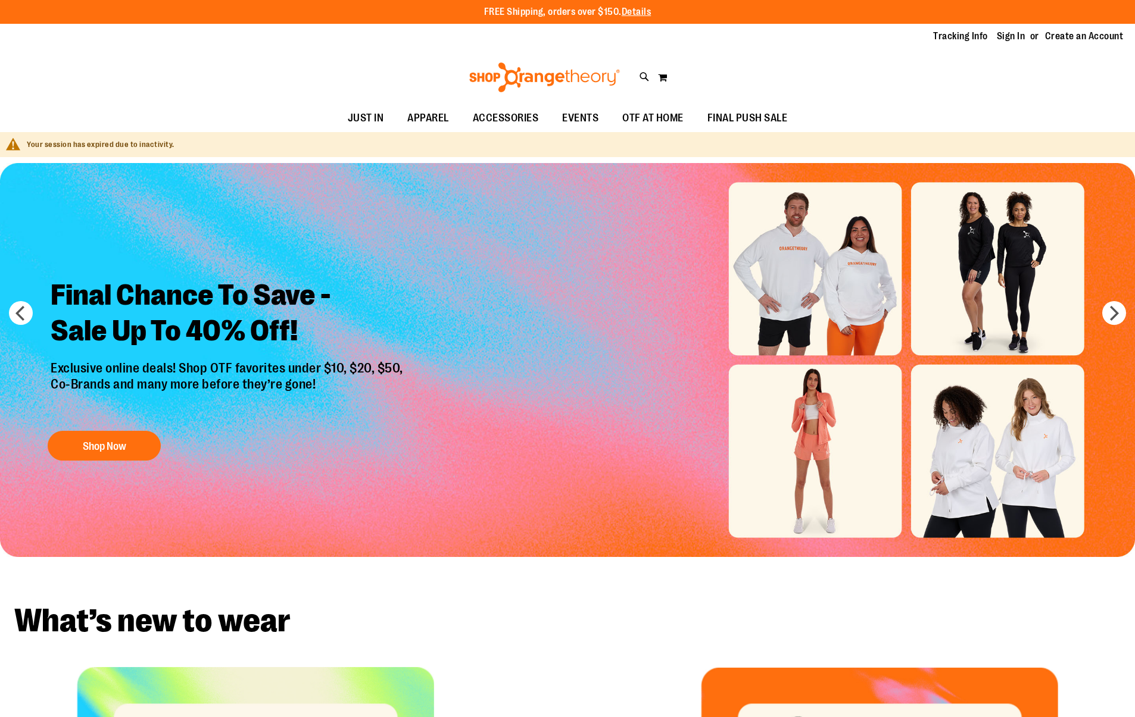  What do you see at coordinates (366, 118) in the screenshot?
I see `span: JUST IN` at bounding box center [366, 118].